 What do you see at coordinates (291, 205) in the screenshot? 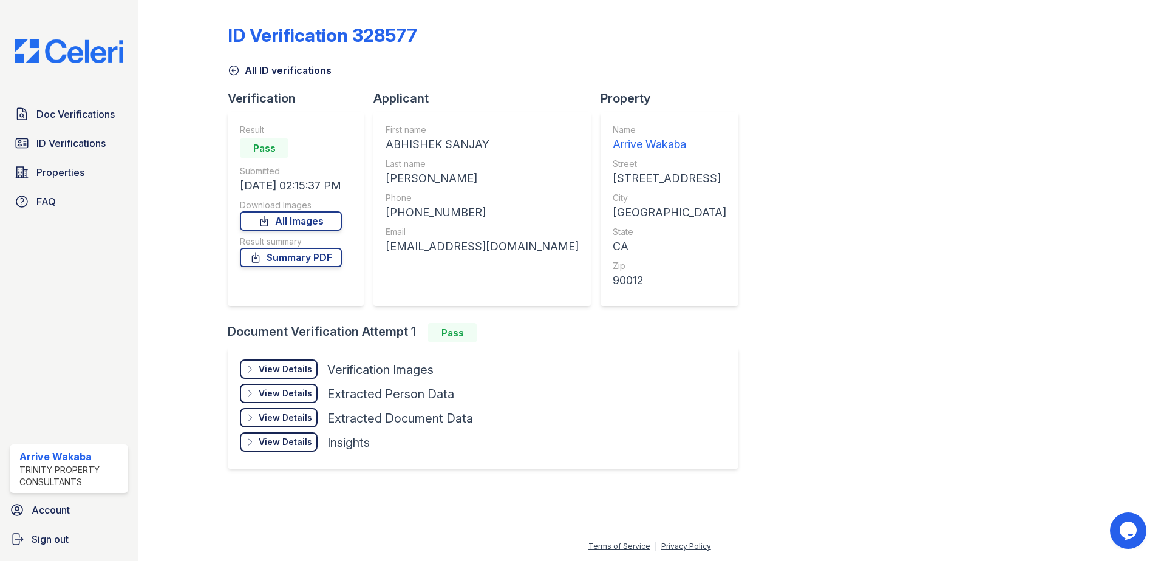
I see `div: Download Images` at bounding box center [291, 205].